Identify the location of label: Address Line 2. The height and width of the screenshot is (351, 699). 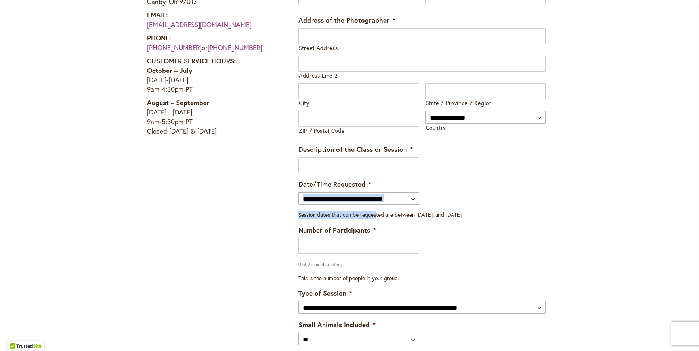
(423, 76).